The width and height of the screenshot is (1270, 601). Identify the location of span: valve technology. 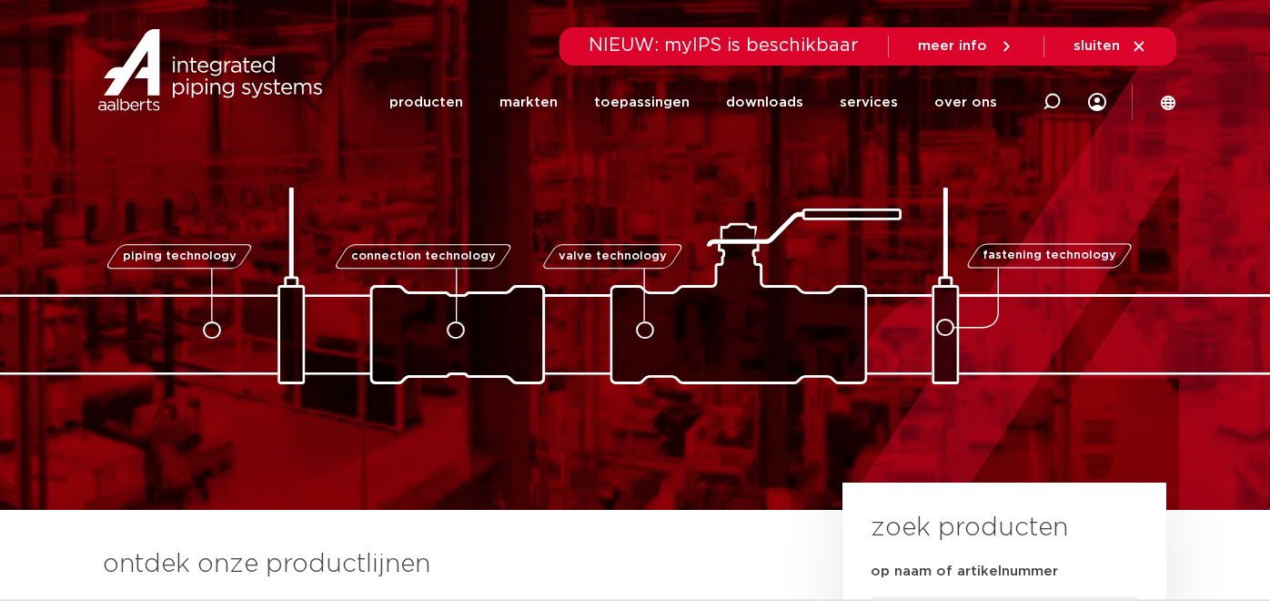
(611, 256).